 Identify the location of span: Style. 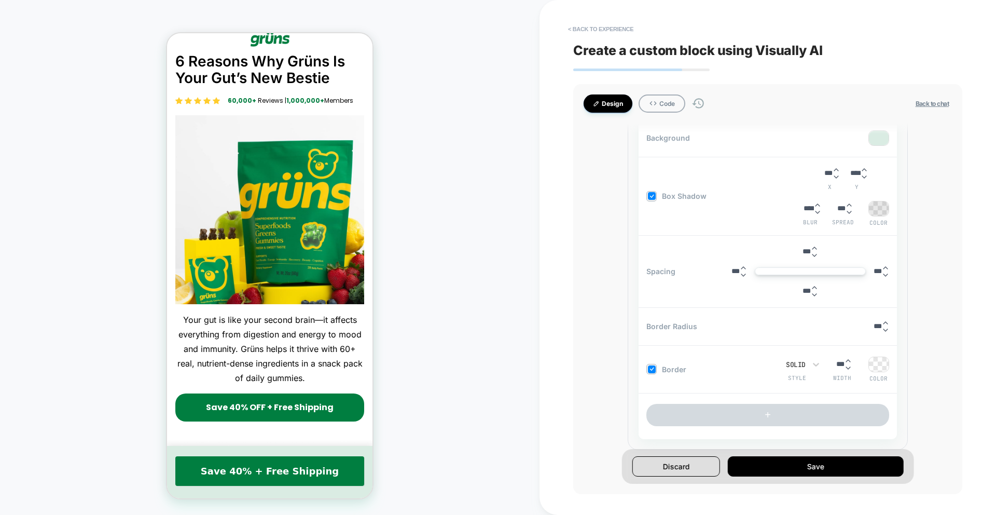
(797, 378).